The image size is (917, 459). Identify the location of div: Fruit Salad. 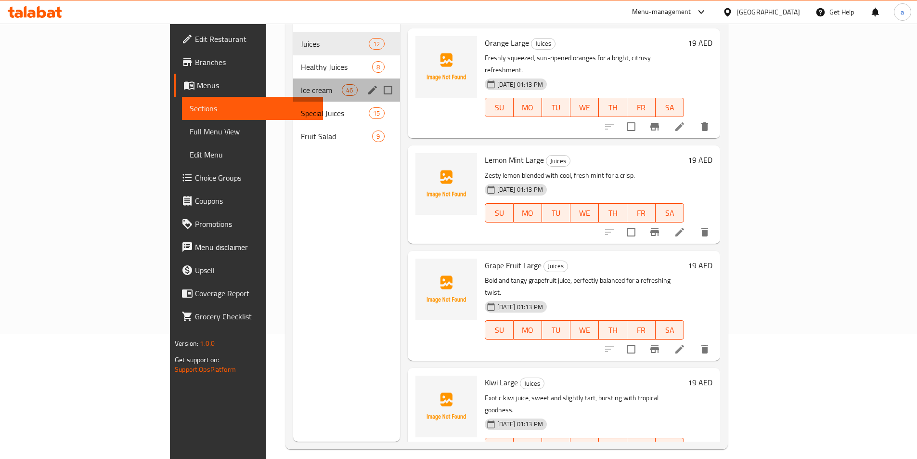
(336, 136).